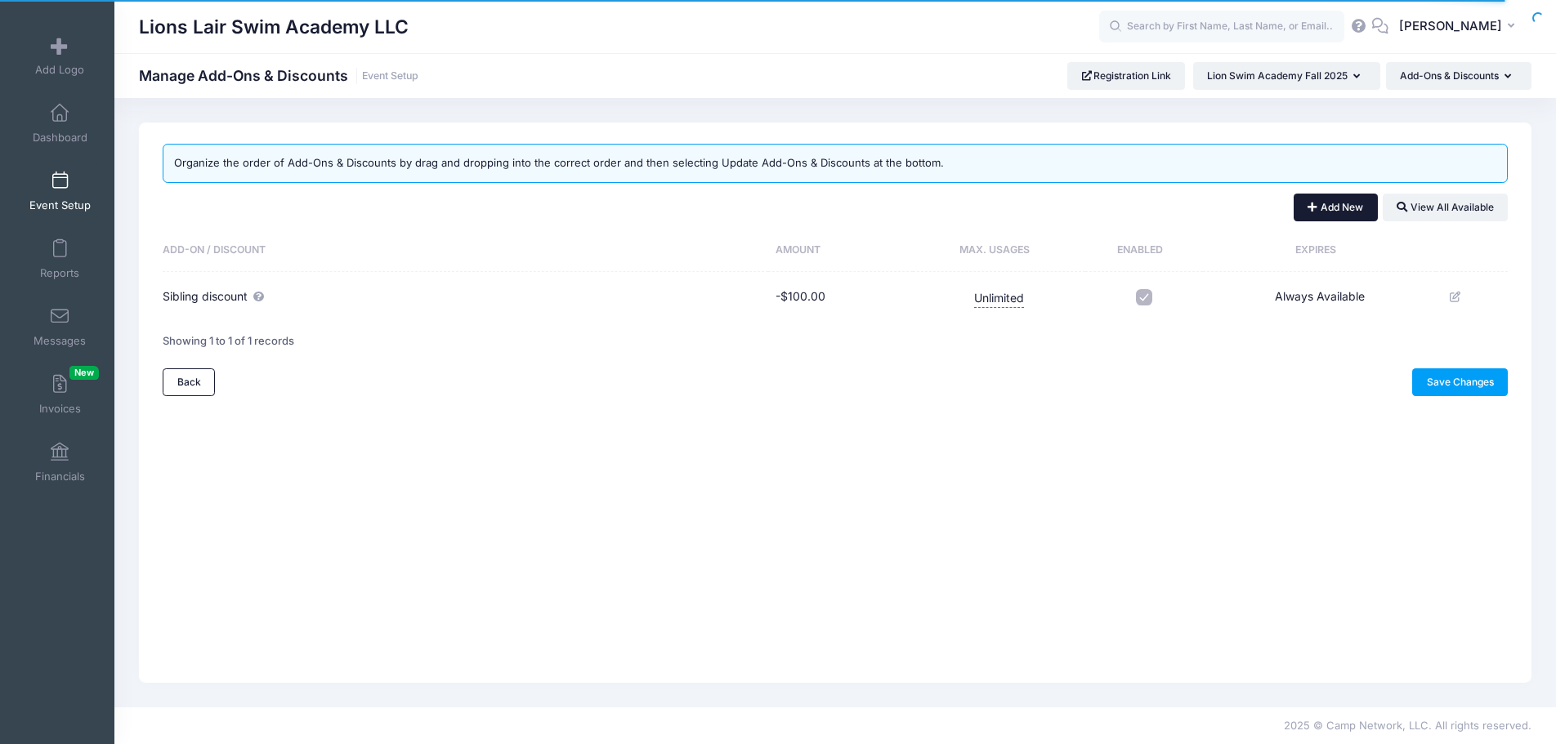 The image size is (1556, 744). What do you see at coordinates (60, 56) in the screenshot?
I see `a: Add Logo` at bounding box center [60, 56].